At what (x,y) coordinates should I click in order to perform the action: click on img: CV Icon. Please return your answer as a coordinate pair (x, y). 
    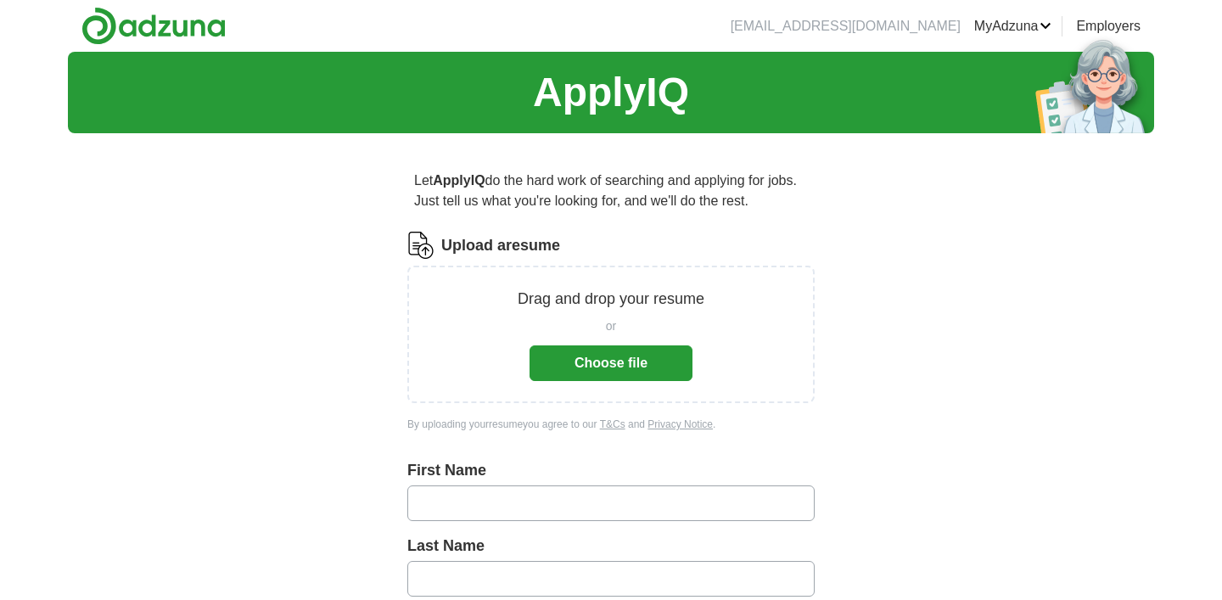
    Looking at the image, I should click on (421, 245).